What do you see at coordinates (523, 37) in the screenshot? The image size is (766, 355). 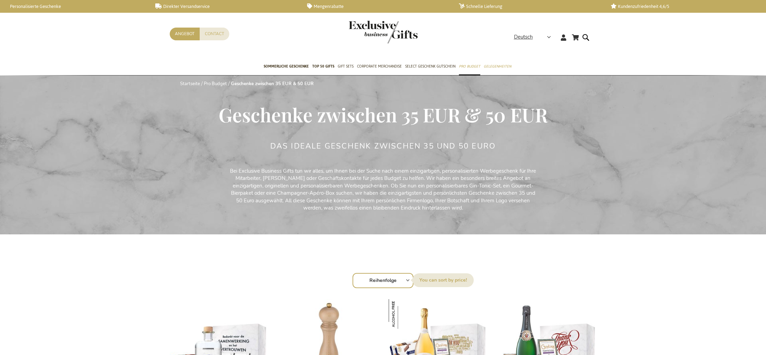 I see `span: Deutsch` at bounding box center [523, 37].